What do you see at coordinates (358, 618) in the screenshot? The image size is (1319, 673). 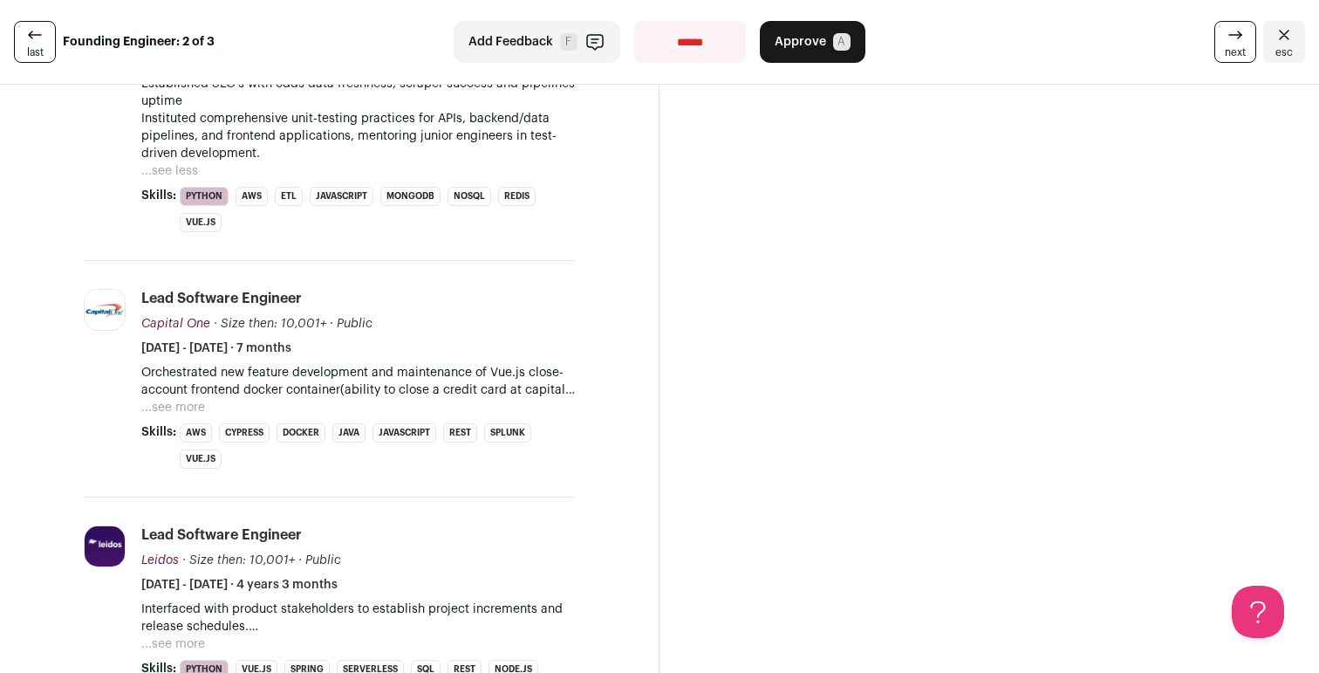 I see `p: Interfaced with product stakeholders to establish project increments and release schedules. Solo-...` at bounding box center [358, 618].